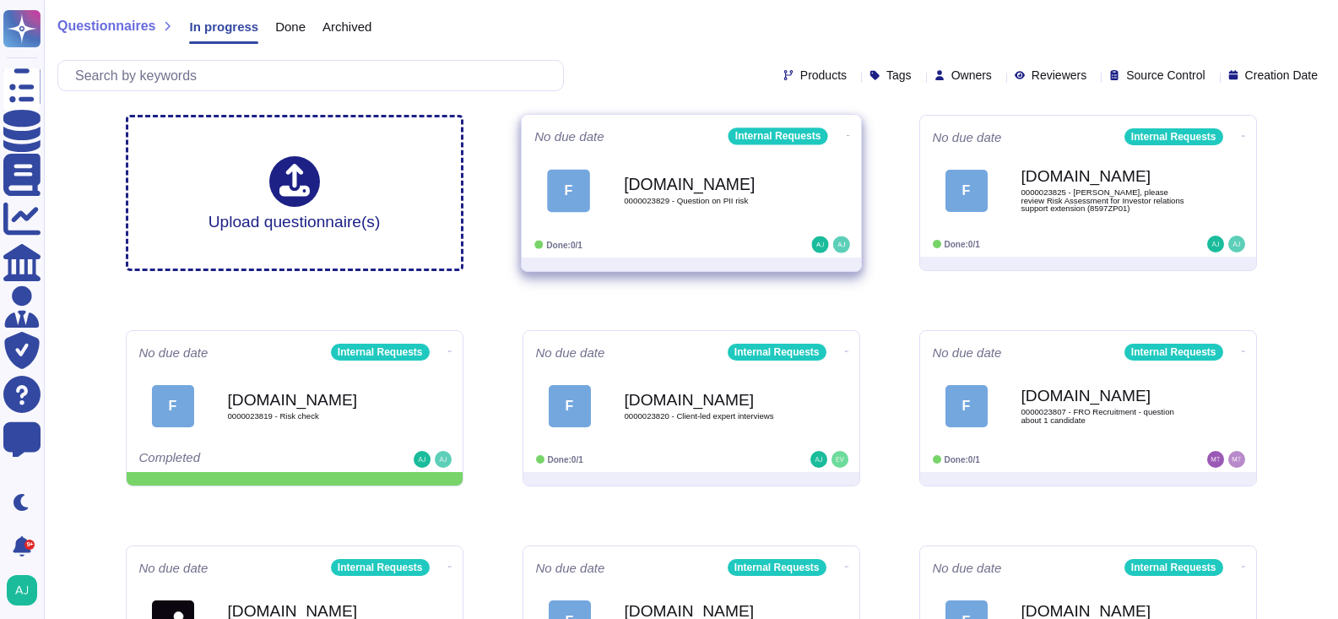 Image resolution: width=1338 pixels, height=619 pixels. What do you see at coordinates (971, 75) in the screenshot?
I see `span: Owners` at bounding box center [971, 75].